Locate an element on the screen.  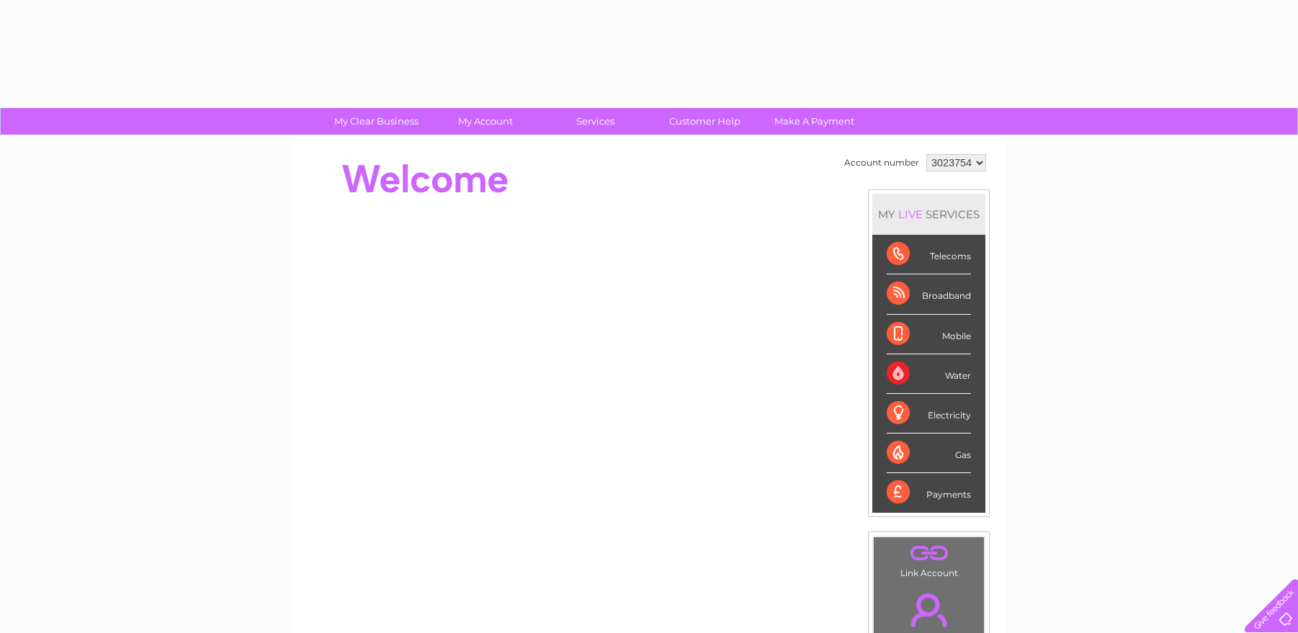
div: Telecoms is located at coordinates (928, 254).